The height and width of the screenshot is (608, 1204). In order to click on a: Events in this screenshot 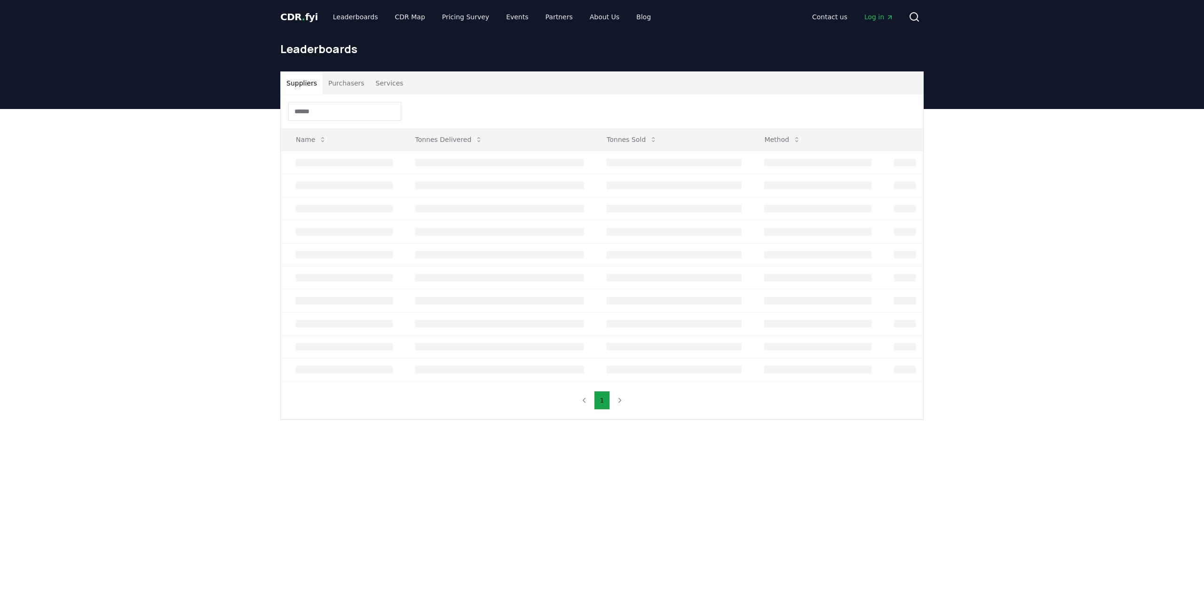, I will do `click(517, 17)`.